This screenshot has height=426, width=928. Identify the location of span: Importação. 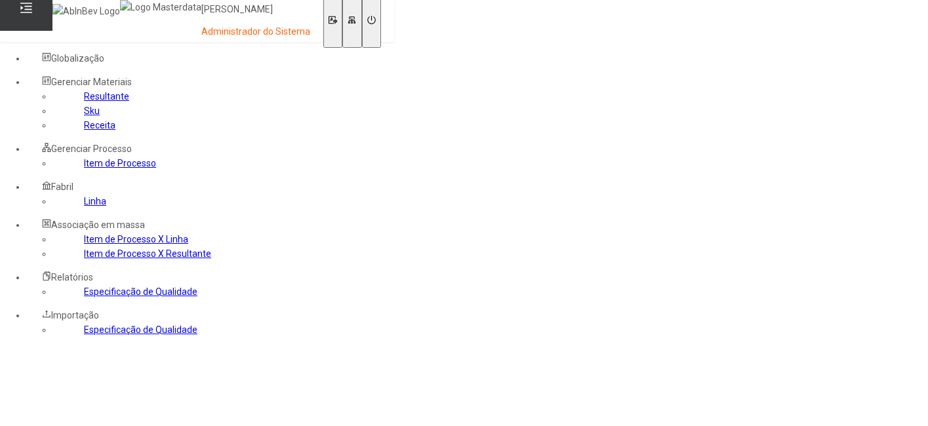
(75, 315).